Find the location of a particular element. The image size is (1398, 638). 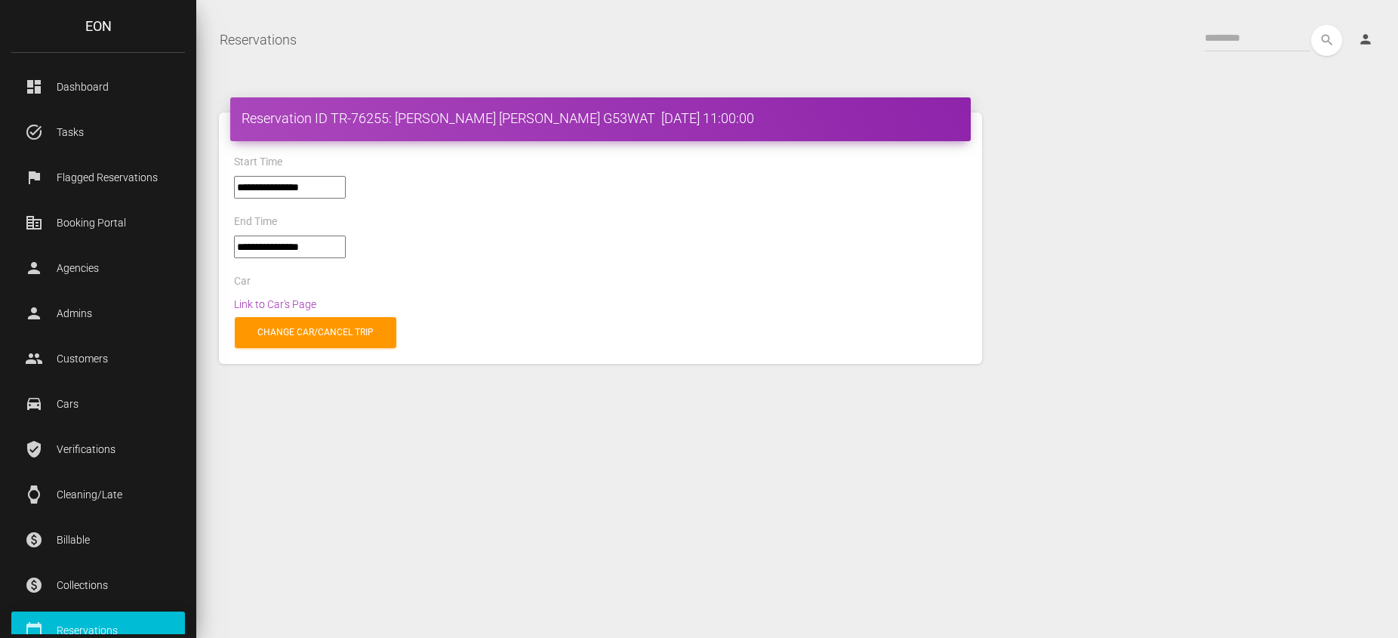

a: watch Cleaning/Late is located at coordinates (98, 494).